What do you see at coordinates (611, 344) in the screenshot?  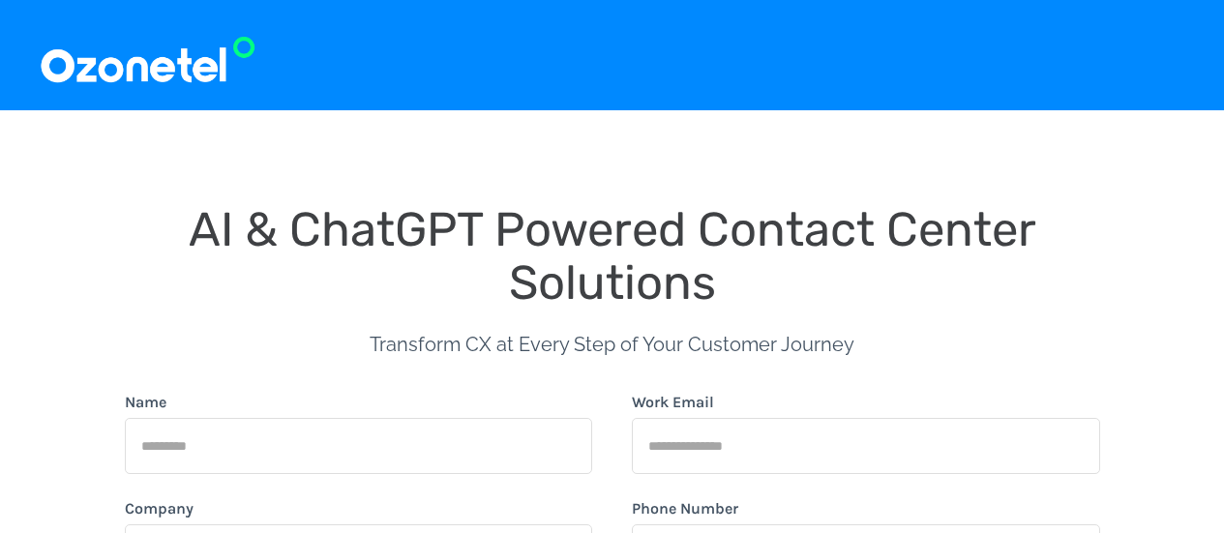 I see `span: Transform CX at Every Step of Your Customer Journey` at bounding box center [611, 344].